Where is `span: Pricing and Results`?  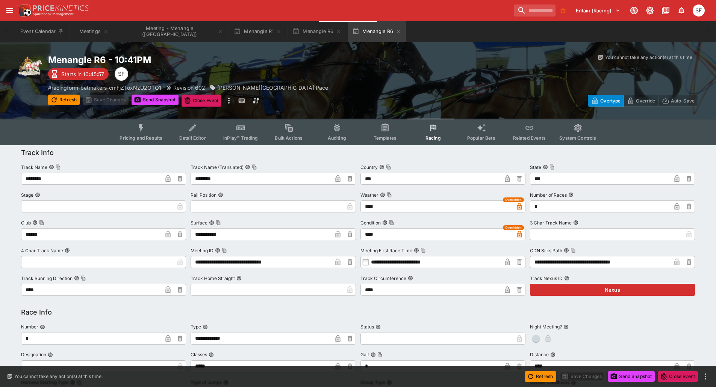 span: Pricing and Results is located at coordinates (141, 138).